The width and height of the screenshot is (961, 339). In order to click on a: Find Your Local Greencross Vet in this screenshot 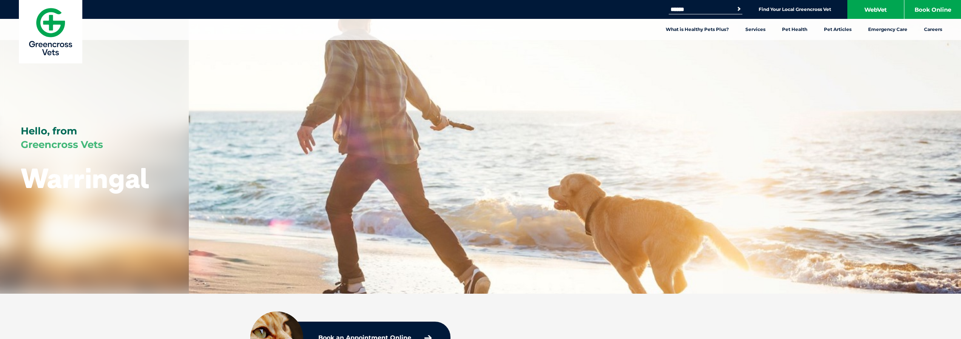, I will do `click(795, 9)`.